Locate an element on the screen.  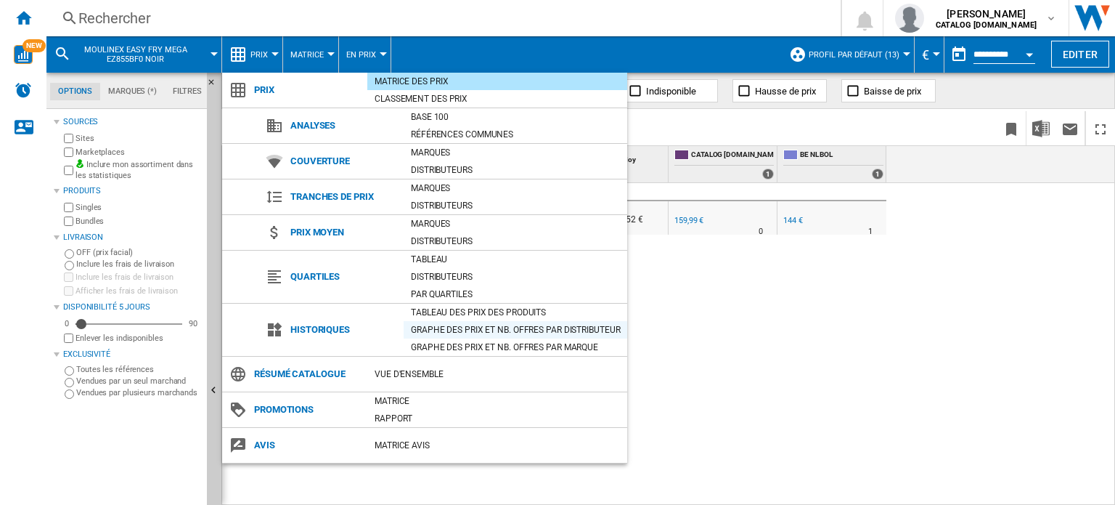
div: Tableau des prix des produits is located at coordinates (516, 312).